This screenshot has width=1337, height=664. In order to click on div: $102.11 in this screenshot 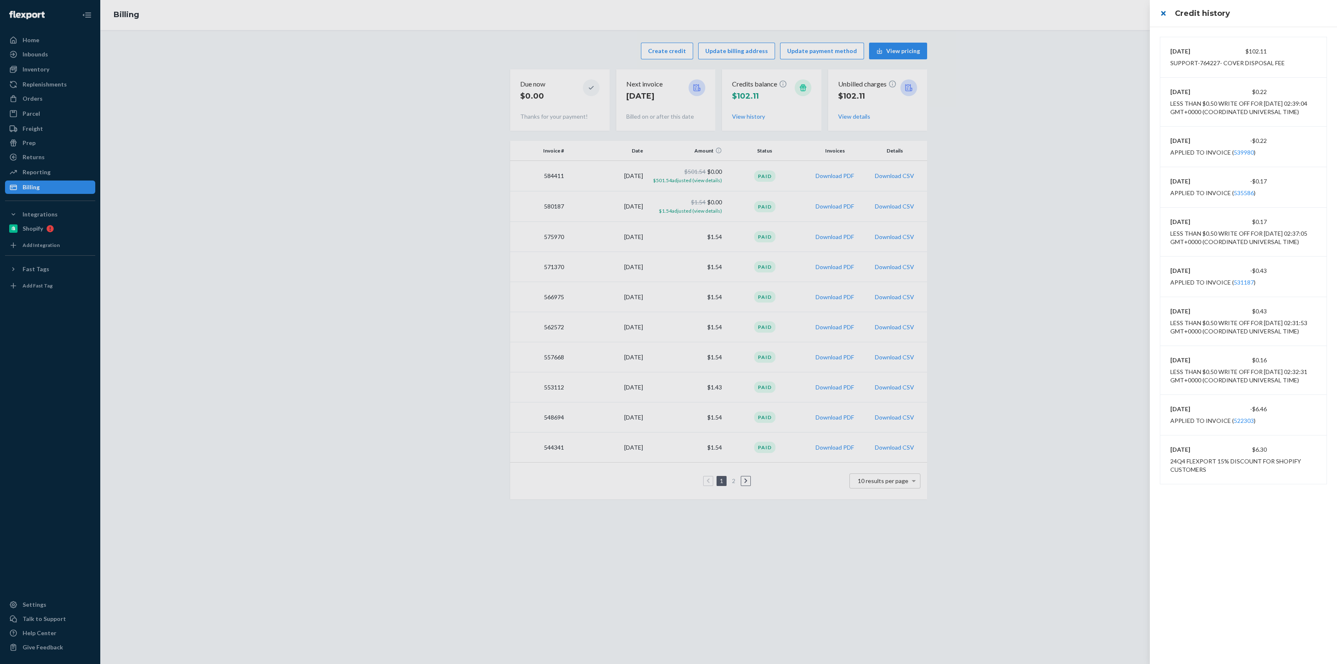, I will do `click(1243, 51)`.